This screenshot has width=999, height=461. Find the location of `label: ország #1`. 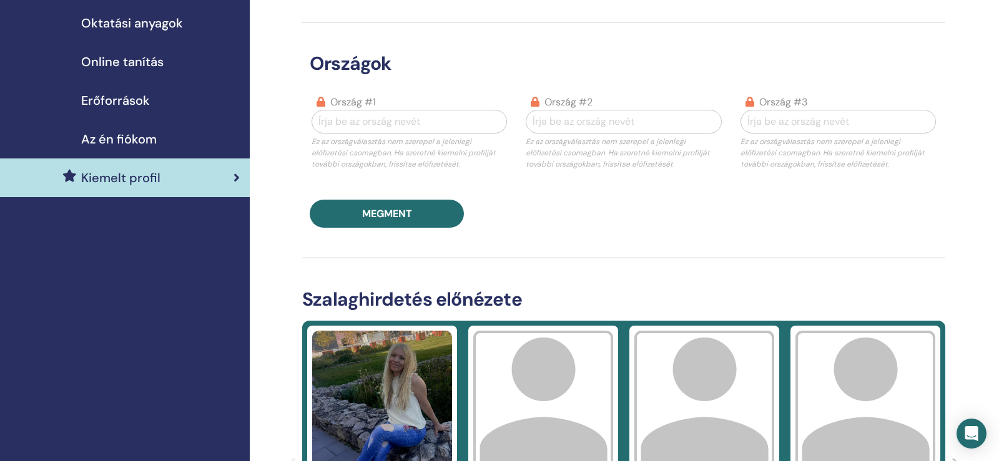

label: ország #1 is located at coordinates (353, 102).